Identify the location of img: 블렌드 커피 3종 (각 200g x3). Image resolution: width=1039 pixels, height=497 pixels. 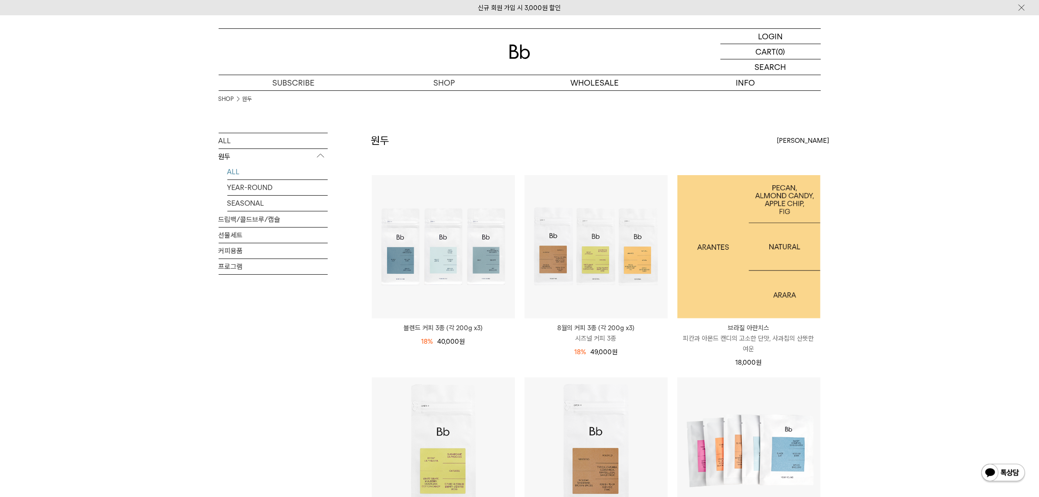
(443, 247).